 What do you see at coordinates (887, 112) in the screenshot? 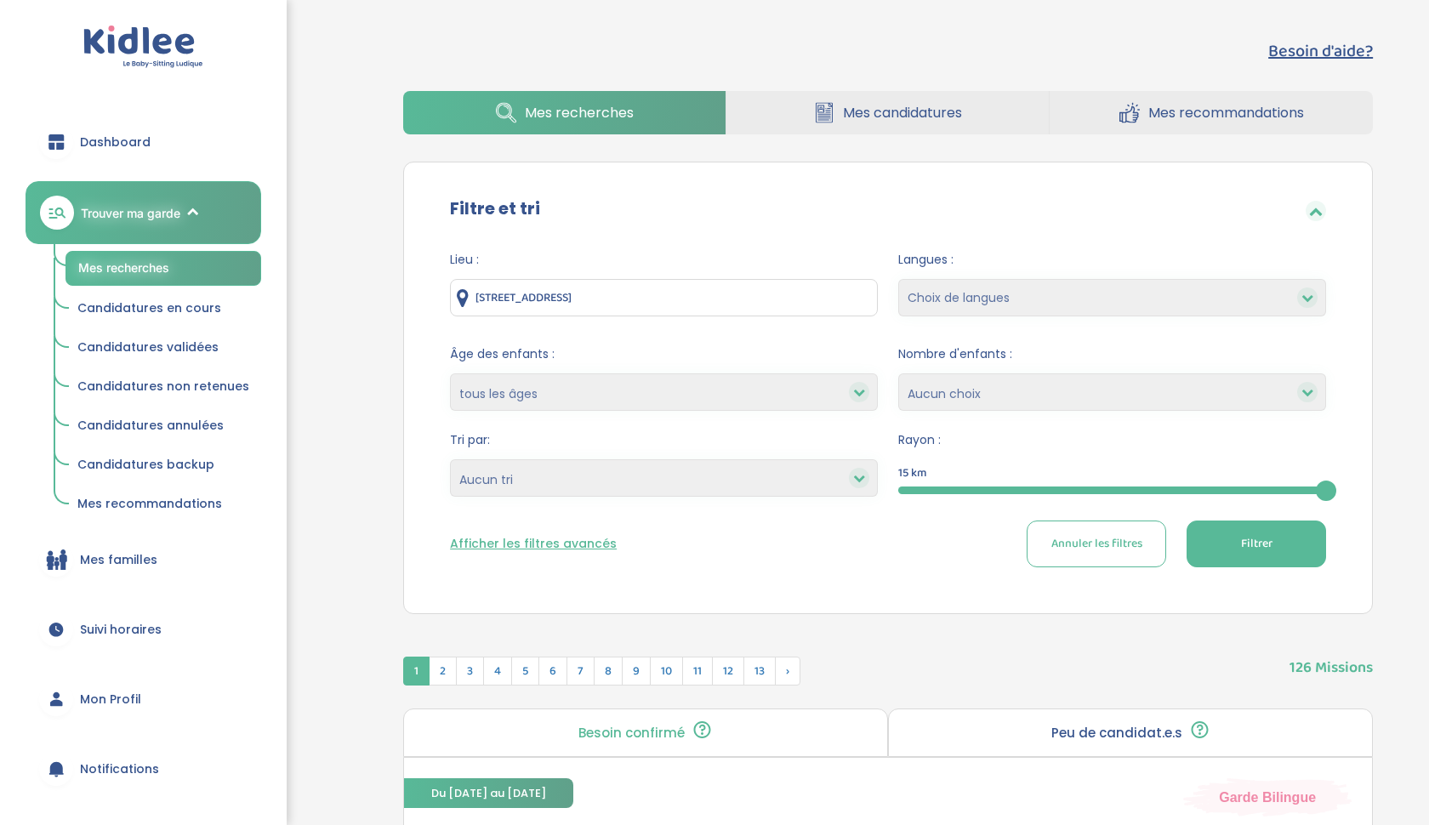
I see `a: Mes candidatures` at bounding box center [887, 112].